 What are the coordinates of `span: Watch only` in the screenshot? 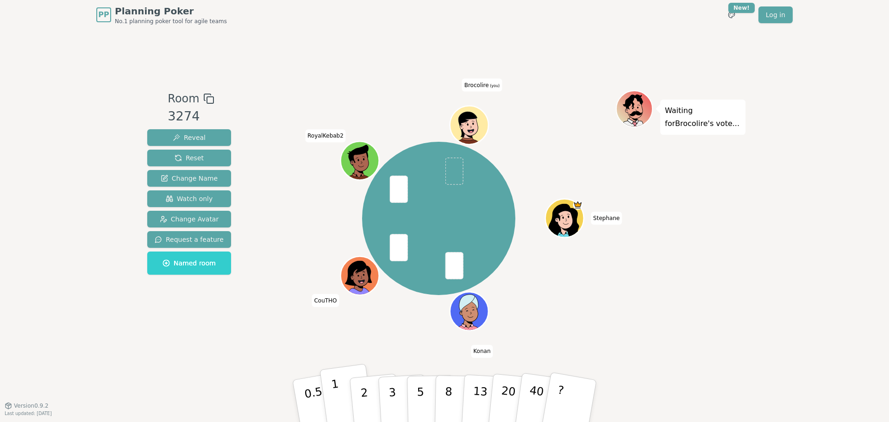 It's located at (189, 199).